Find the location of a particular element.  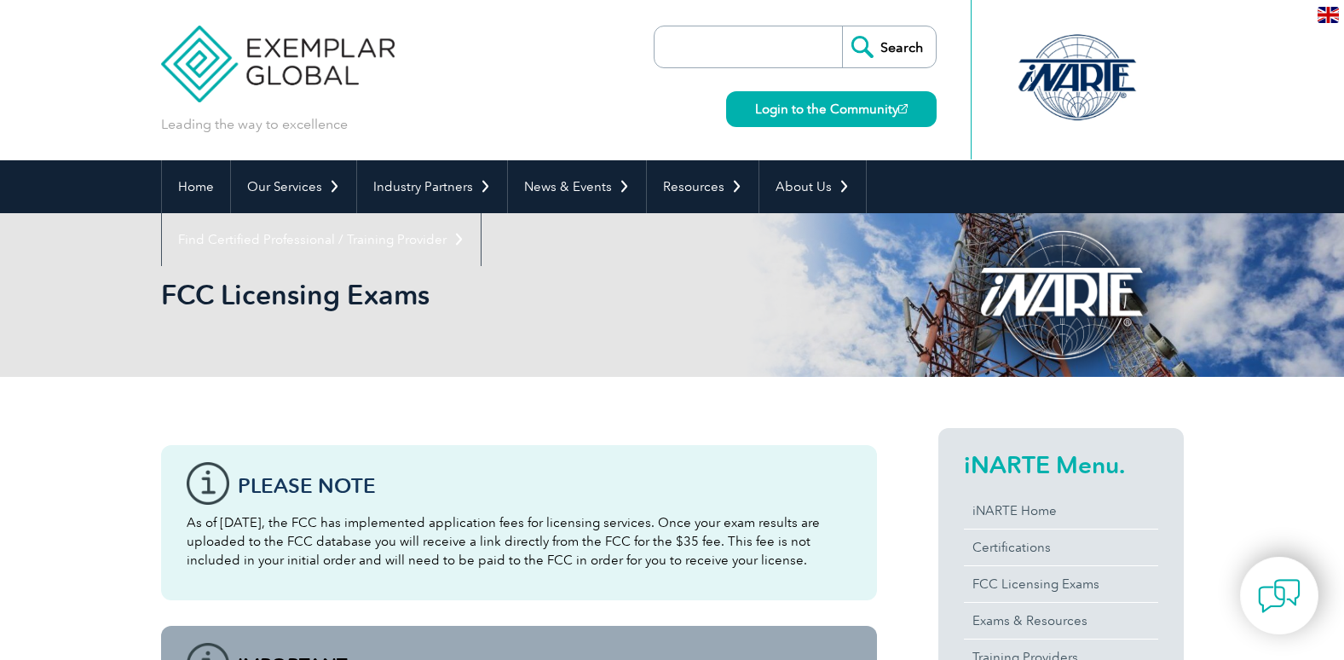

a: About Us is located at coordinates (812, 187).